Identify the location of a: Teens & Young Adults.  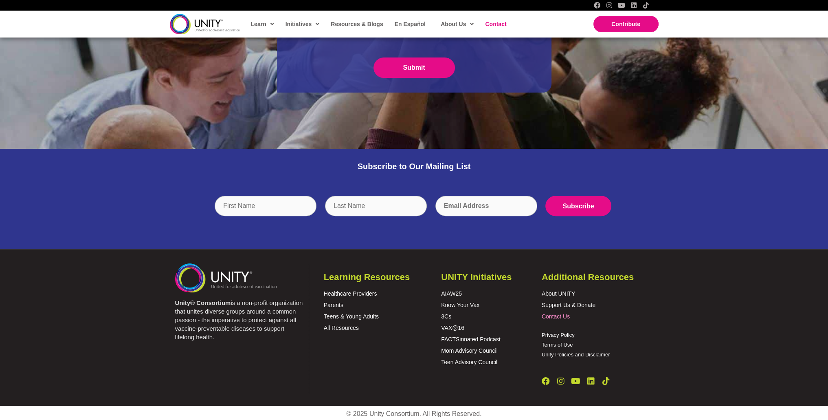
(351, 316).